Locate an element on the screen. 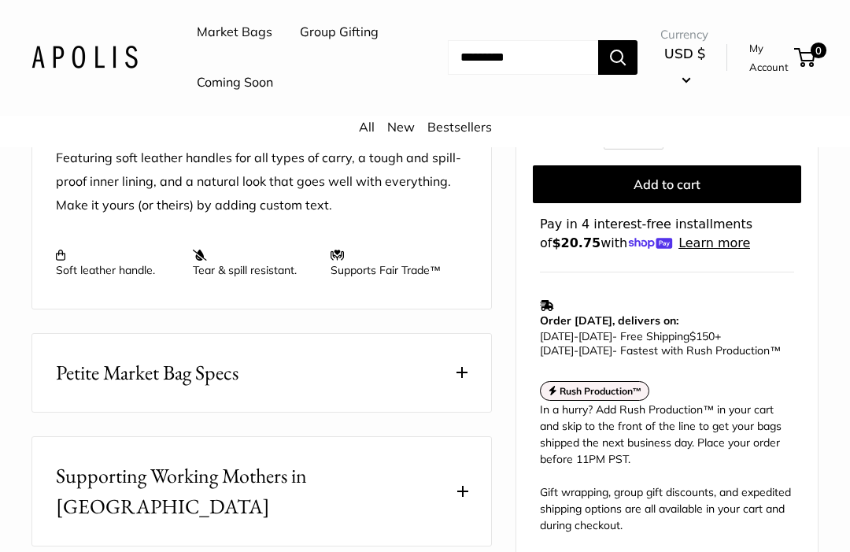 The image size is (850, 552). a: All is located at coordinates (367, 127).